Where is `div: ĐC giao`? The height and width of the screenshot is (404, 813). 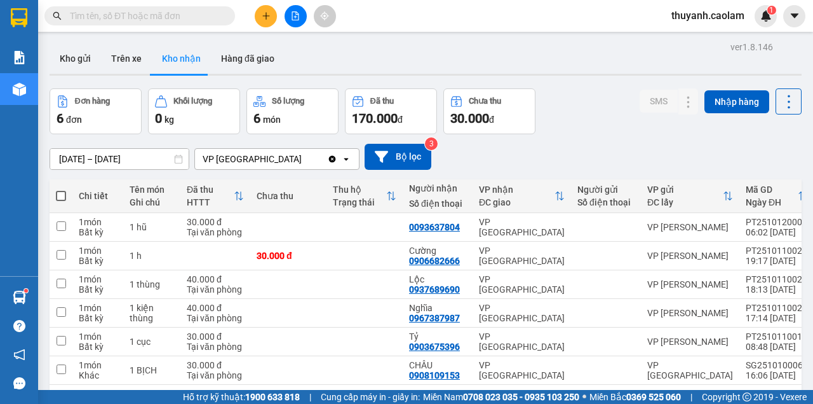
div: ĐC giao is located at coordinates (517, 202).